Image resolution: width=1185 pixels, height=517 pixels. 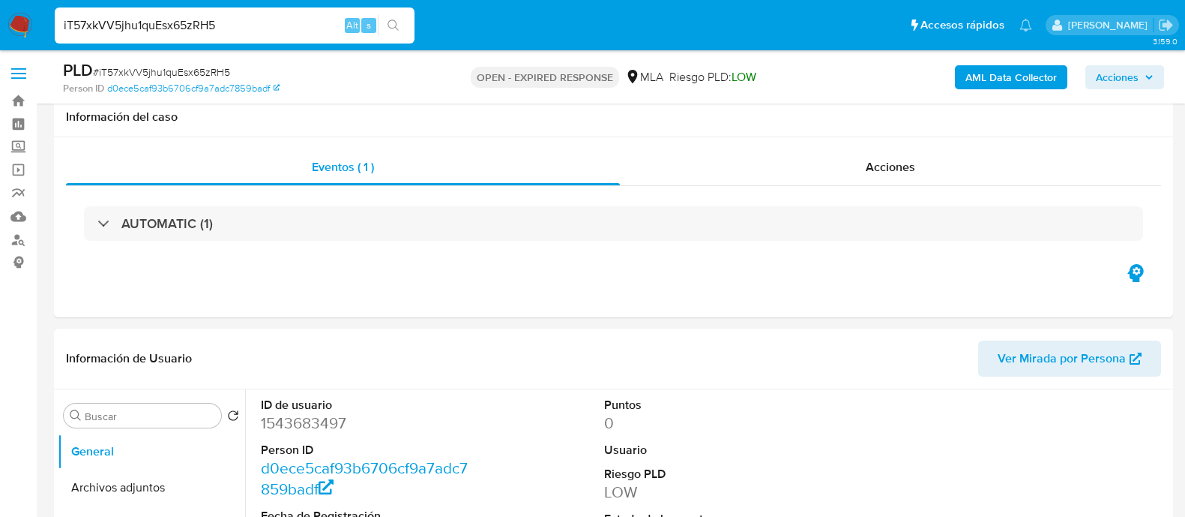 I want to click on span: Alt, so click(x=352, y=25).